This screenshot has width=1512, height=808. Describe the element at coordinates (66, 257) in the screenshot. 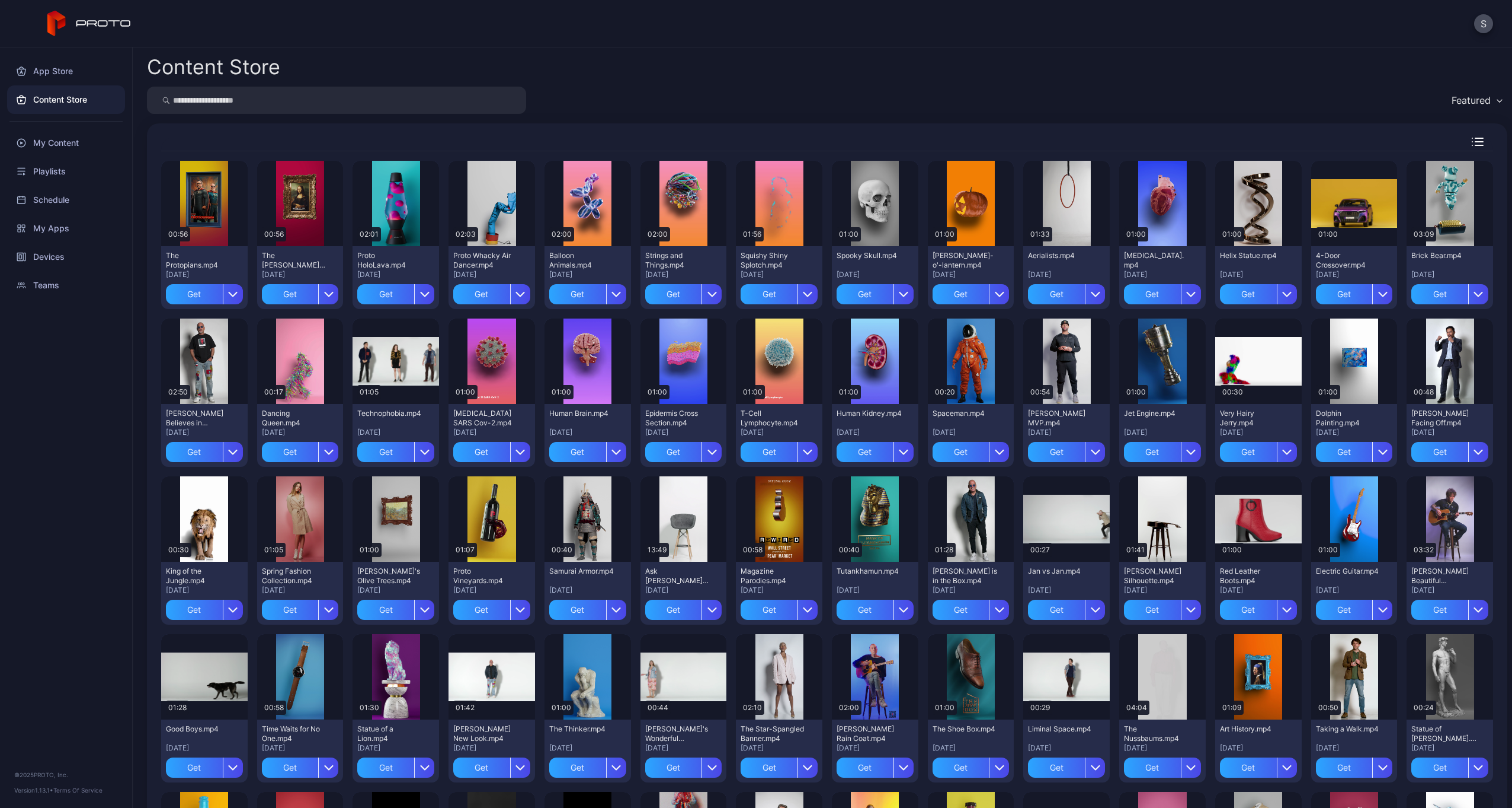

I see `a: Devices` at that location.